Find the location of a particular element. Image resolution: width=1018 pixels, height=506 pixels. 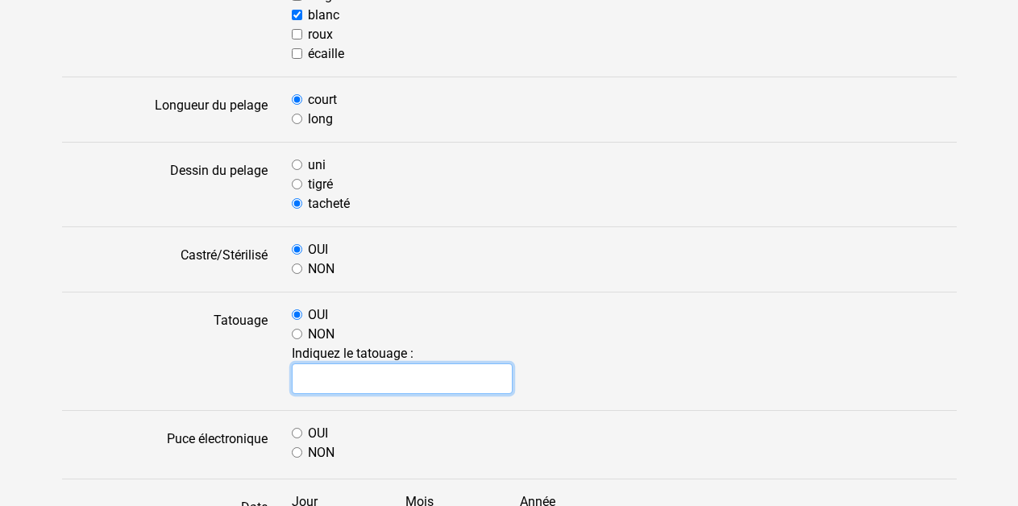

label: Puce électronique is located at coordinates (164, 445).